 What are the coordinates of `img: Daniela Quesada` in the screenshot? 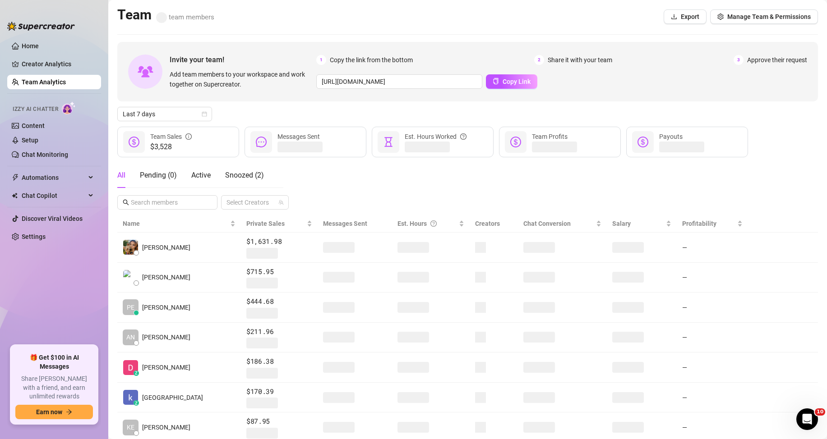 It's located at (130, 368).